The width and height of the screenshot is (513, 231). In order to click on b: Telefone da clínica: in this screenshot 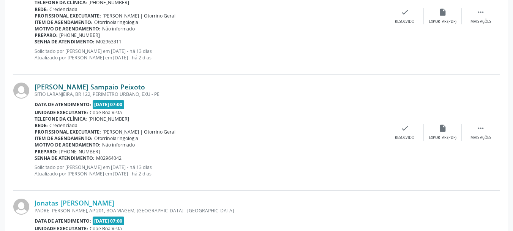, I will do `click(61, 119)`.